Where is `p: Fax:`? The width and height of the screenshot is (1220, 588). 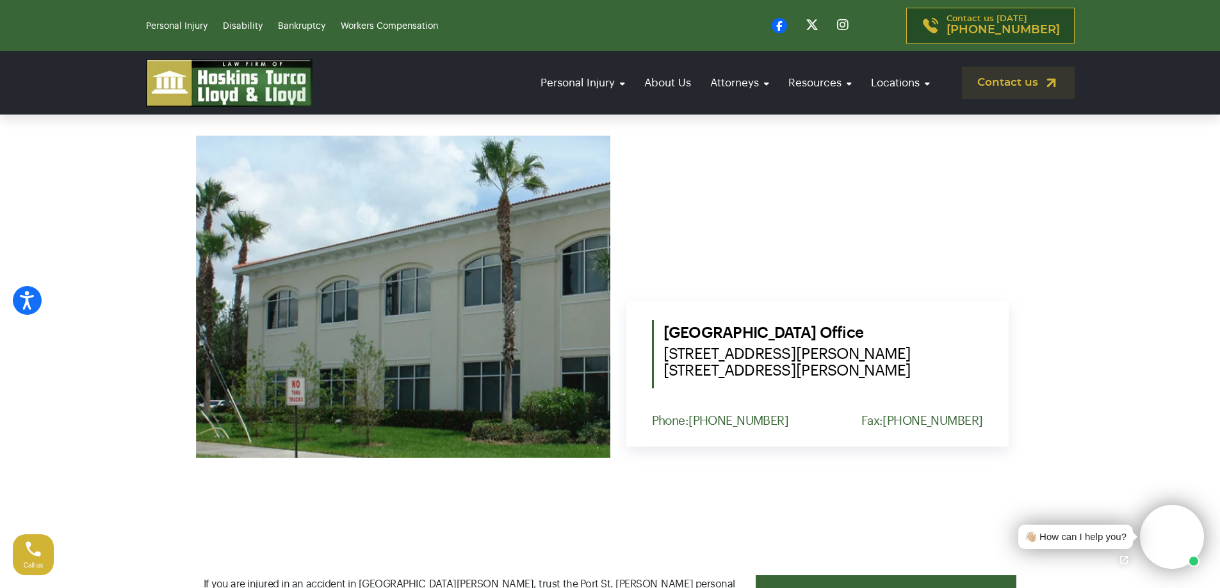 p: Fax: is located at coordinates (922, 421).